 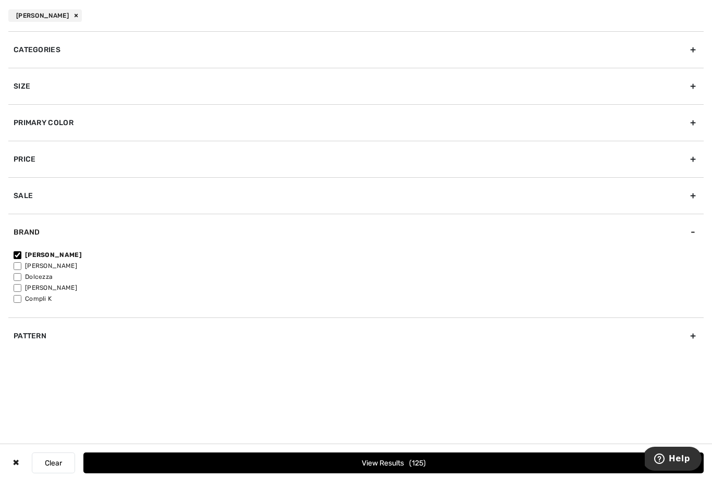 I want to click on div: Sale, so click(x=356, y=196).